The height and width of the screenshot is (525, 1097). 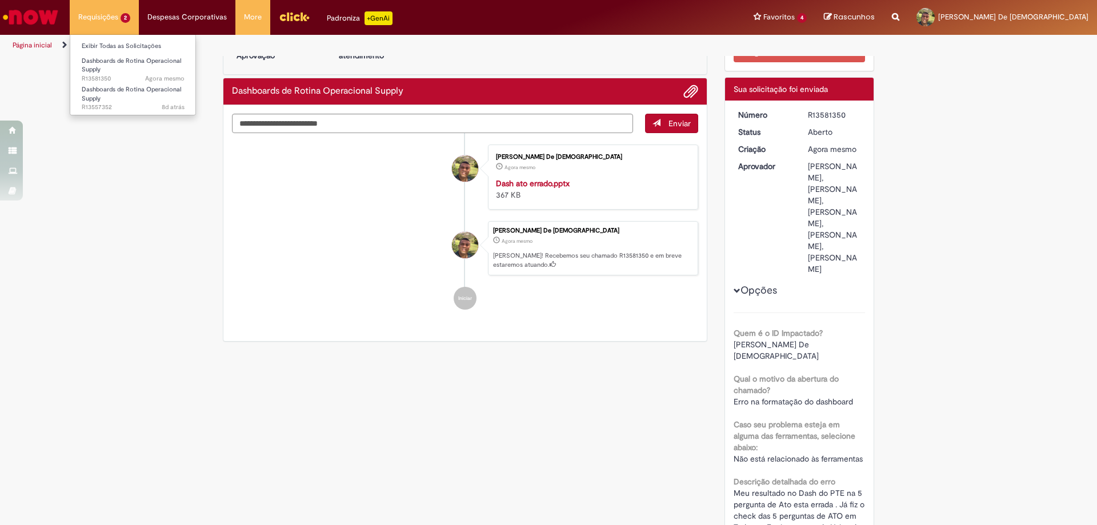 I want to click on img: click_logo_yellow_360x200.png, so click(x=294, y=17).